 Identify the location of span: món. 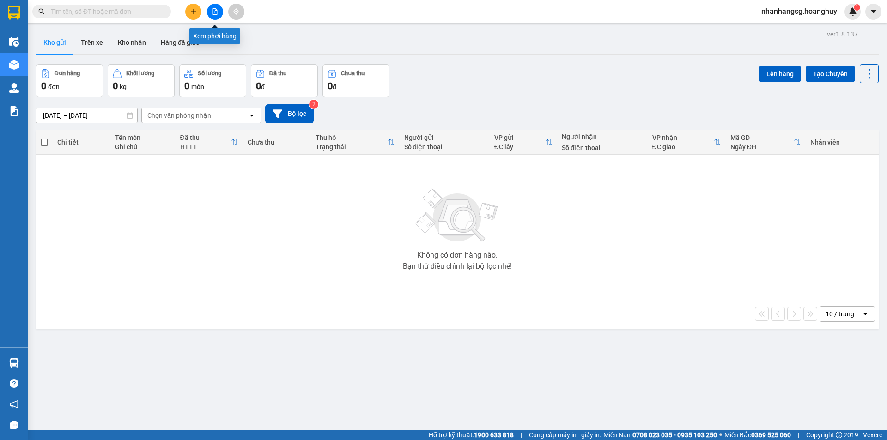
(198, 87).